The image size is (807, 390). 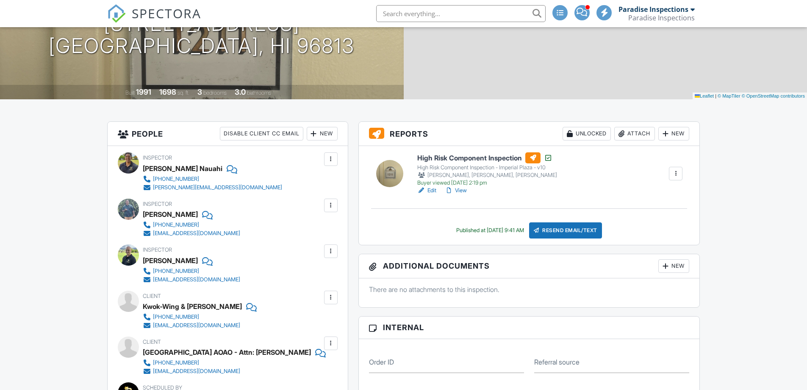 I want to click on a: Leaflet, so click(x=704, y=96).